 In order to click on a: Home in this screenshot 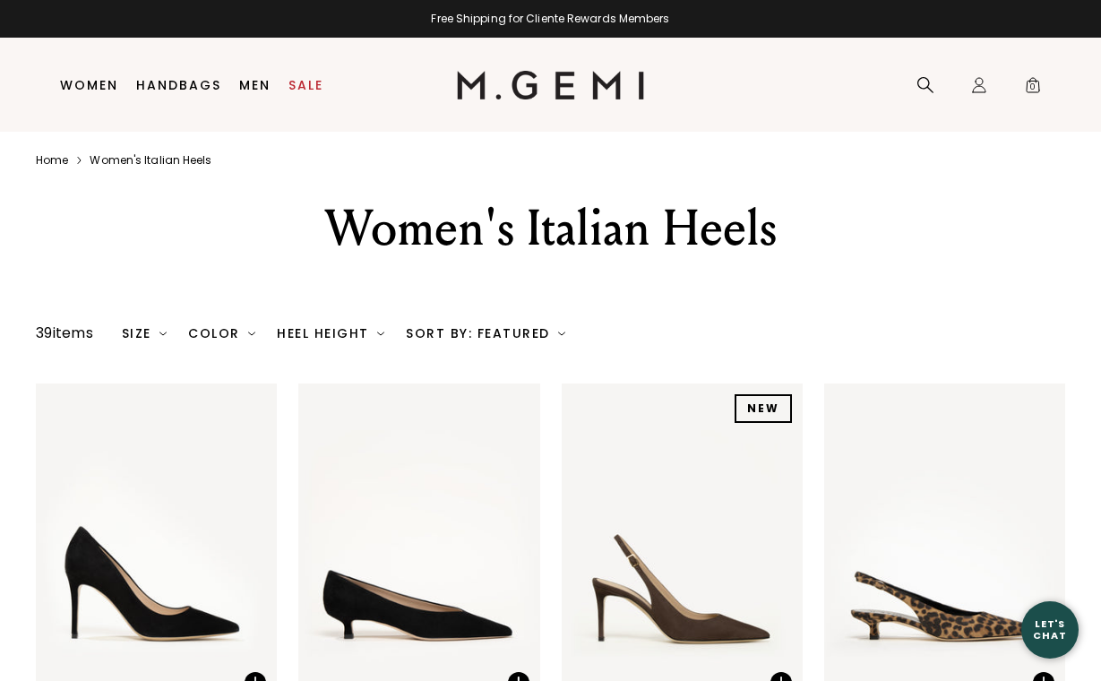, I will do `click(52, 160)`.